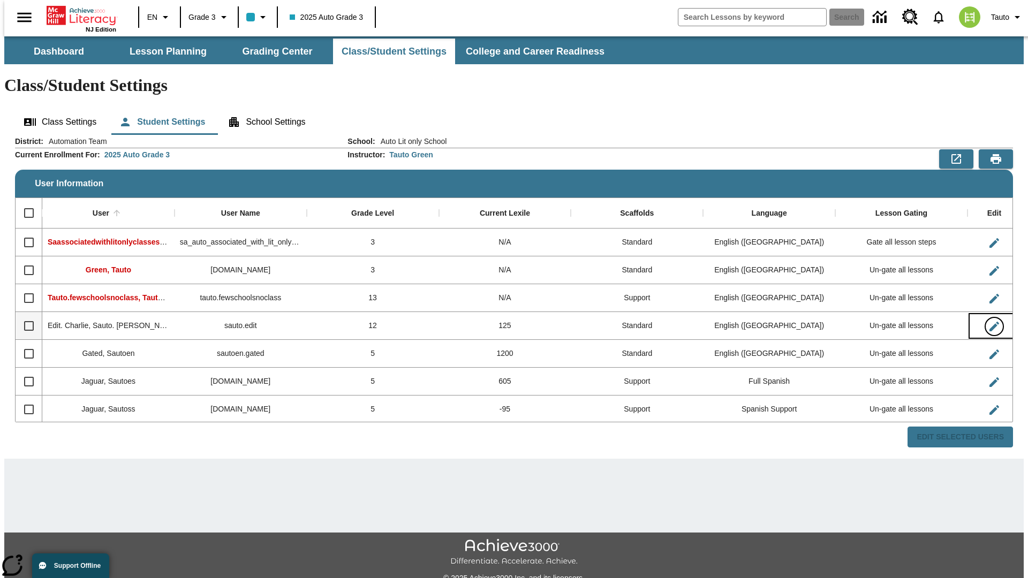 This screenshot has height=578, width=1028. I want to click on span: Jaguar, Sautoes, so click(108, 381).